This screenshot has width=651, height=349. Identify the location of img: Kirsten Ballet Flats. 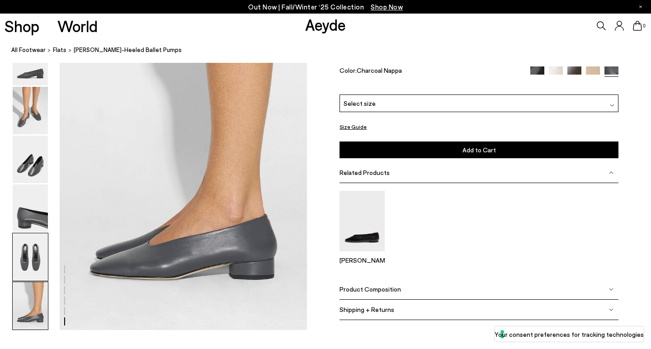
(362, 221).